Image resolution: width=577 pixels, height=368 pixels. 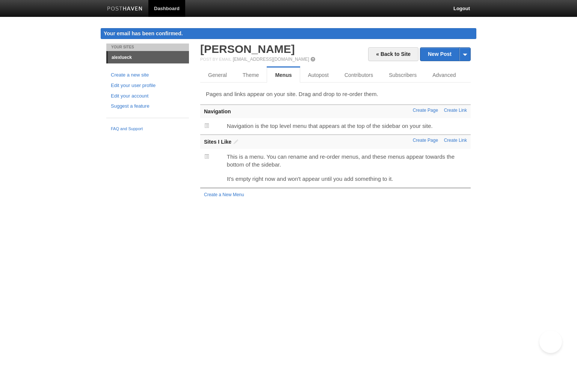 What do you see at coordinates (125, 9) in the screenshot?
I see `img: Posthaven-bar` at bounding box center [125, 9].